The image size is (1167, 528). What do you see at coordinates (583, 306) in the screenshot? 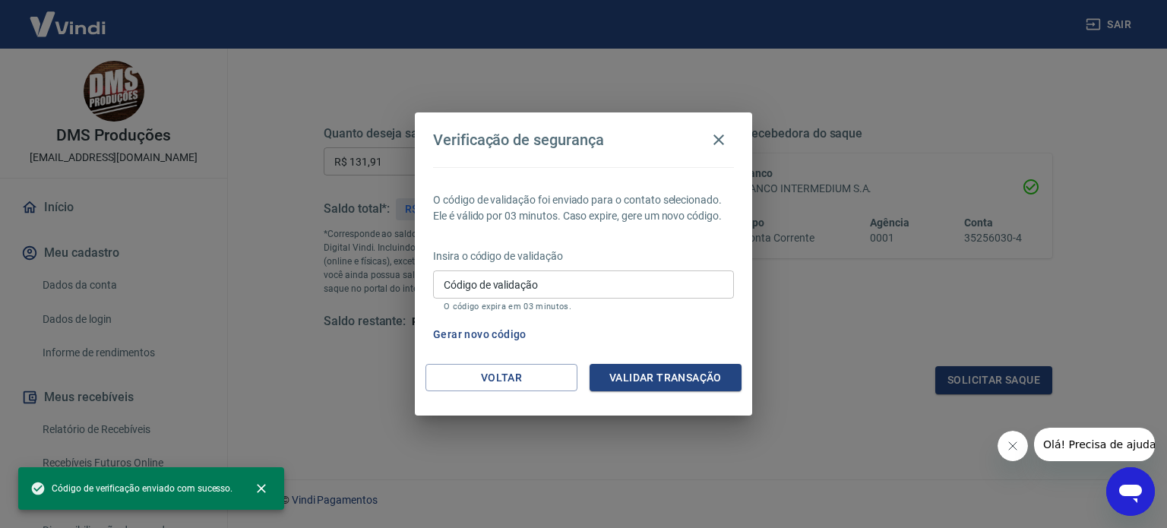
I see `p: O código expira em 03 minutos.` at bounding box center [583, 306].